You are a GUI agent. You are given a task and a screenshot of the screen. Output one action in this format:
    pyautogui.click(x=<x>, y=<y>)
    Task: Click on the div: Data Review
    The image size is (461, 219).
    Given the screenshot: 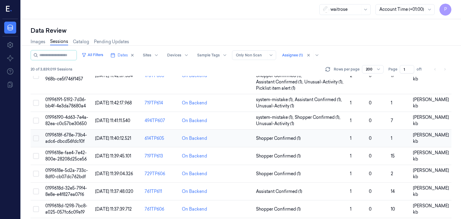 What is the action you would take?
    pyautogui.click(x=241, y=31)
    